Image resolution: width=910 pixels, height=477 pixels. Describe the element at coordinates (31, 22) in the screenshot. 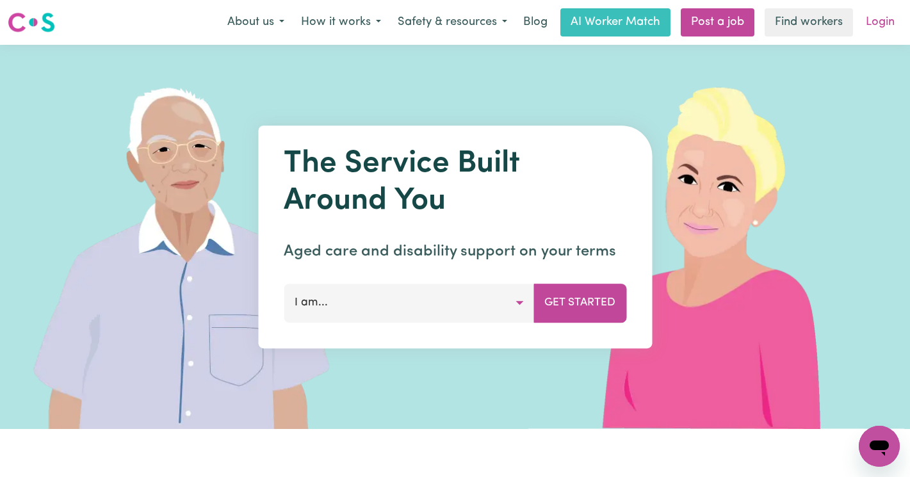

I see `img: Careseekers logo` at that location.